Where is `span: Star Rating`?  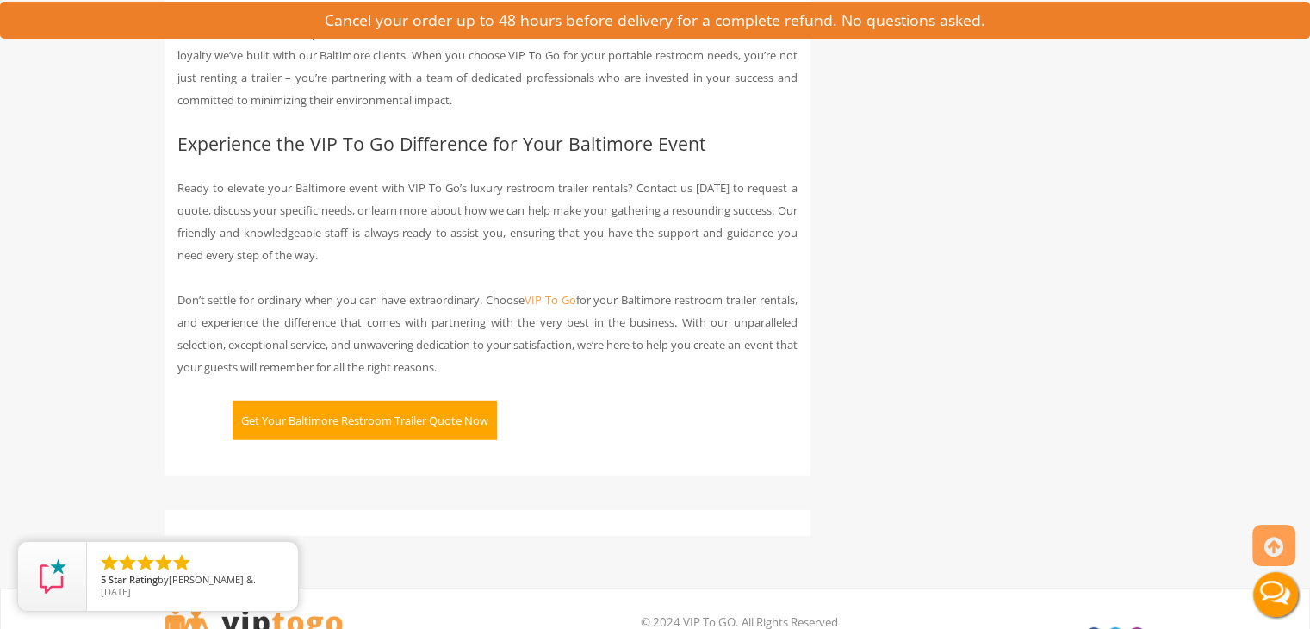 span: Star Rating is located at coordinates (133, 579).